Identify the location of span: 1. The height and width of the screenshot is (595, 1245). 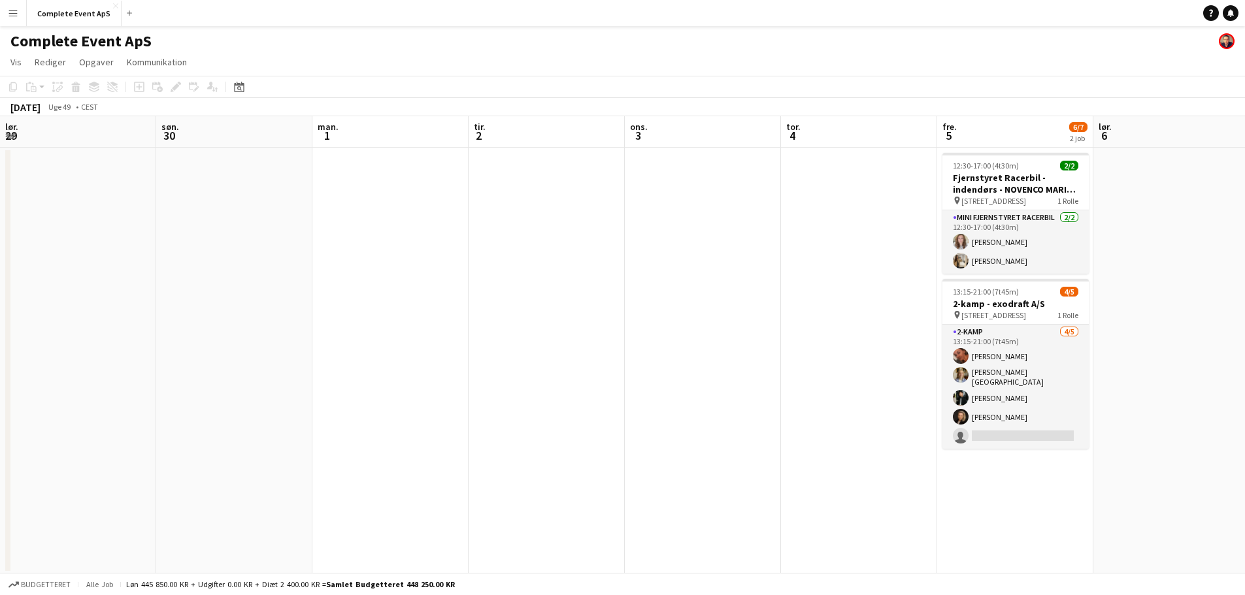
(327, 135).